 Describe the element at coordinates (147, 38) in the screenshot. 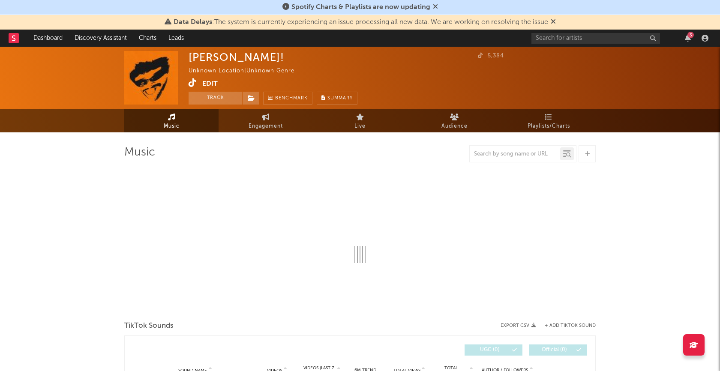

I see `a: Charts` at that location.